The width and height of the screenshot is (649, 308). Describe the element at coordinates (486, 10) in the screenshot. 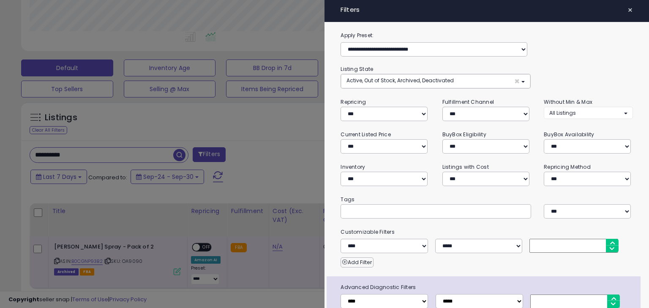

I see `h4: Filters` at that location.